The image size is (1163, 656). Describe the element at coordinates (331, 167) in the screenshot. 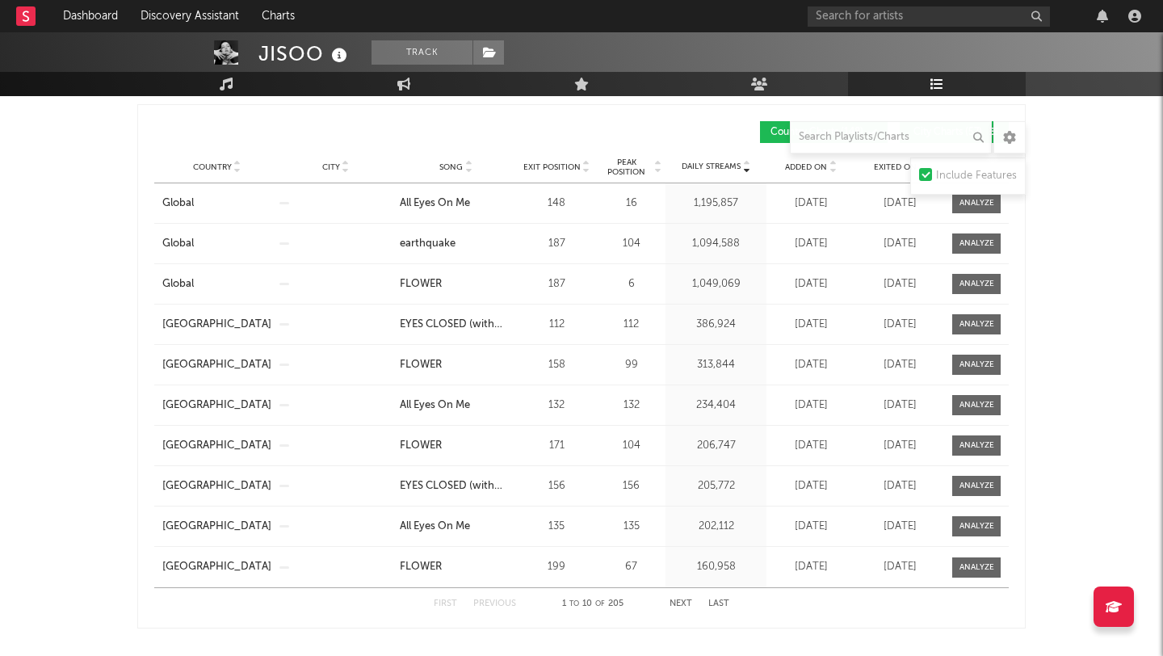

I see `span: City` at that location.